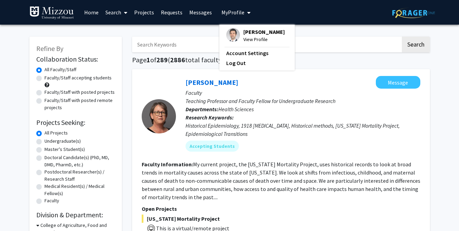 The height and width of the screenshot is (231, 459). I want to click on a: Log Out, so click(257, 63).